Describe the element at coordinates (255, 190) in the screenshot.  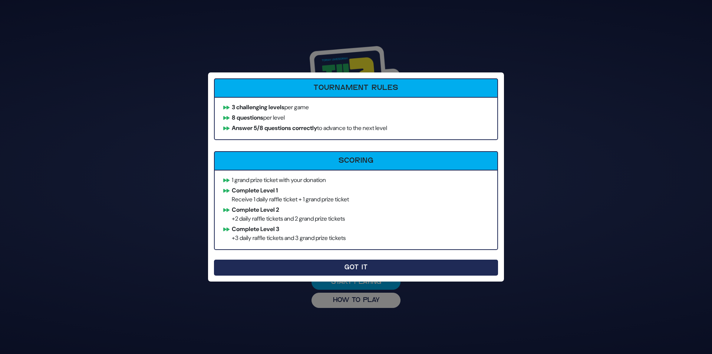
I see `b: Complete Level 1` at that location.